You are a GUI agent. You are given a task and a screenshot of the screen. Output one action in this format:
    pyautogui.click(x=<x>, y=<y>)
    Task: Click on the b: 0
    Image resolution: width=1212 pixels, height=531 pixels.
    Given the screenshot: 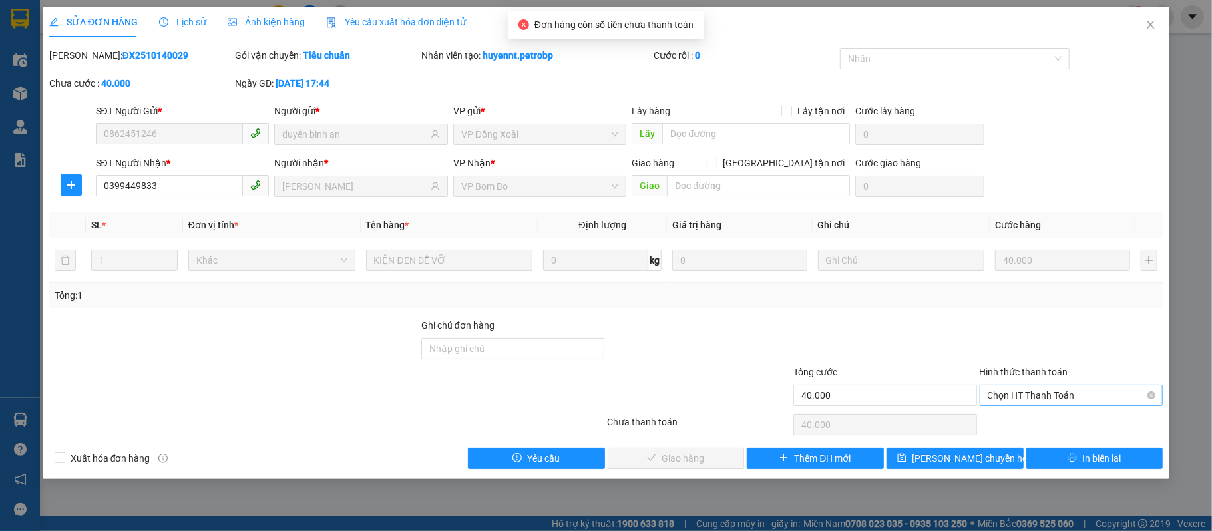 What is the action you would take?
    pyautogui.click(x=697, y=55)
    